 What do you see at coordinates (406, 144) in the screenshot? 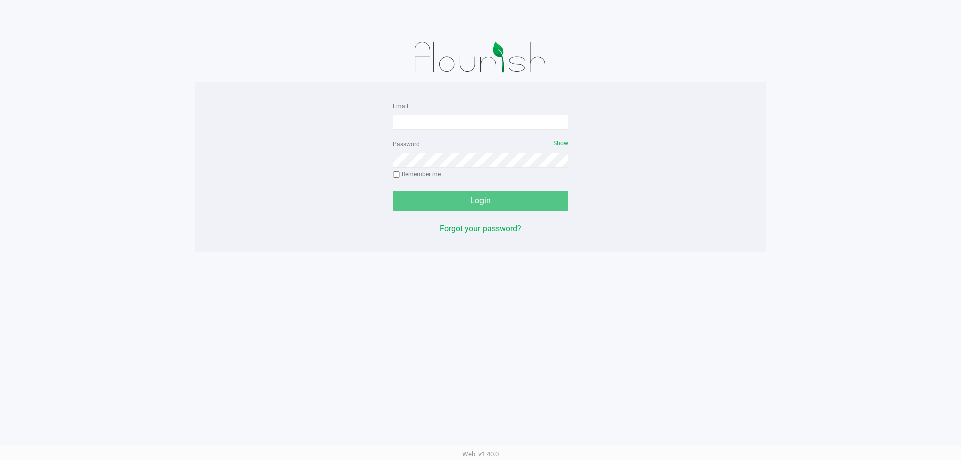
I see `label: Password` at bounding box center [406, 144].